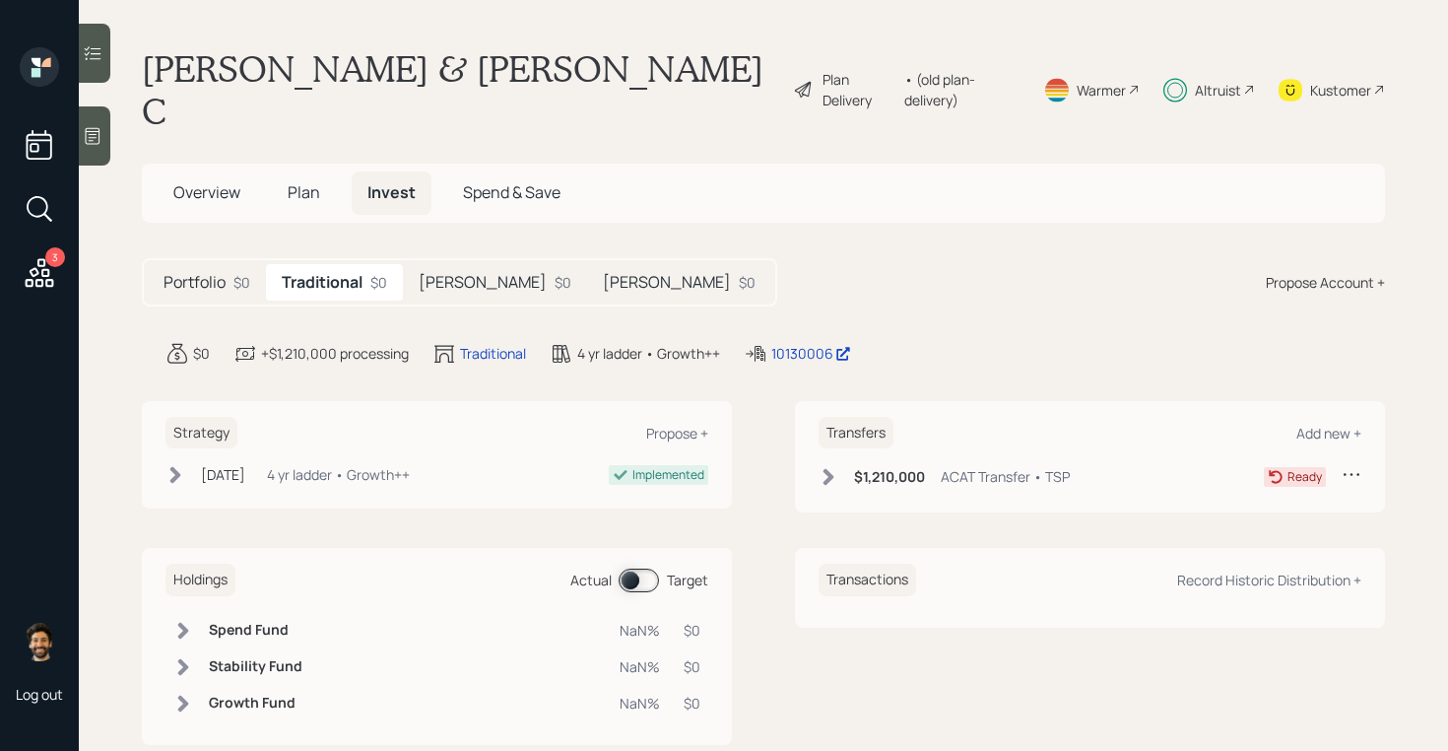  Describe the element at coordinates (39, 694) in the screenshot. I see `div: Log out` at that location.